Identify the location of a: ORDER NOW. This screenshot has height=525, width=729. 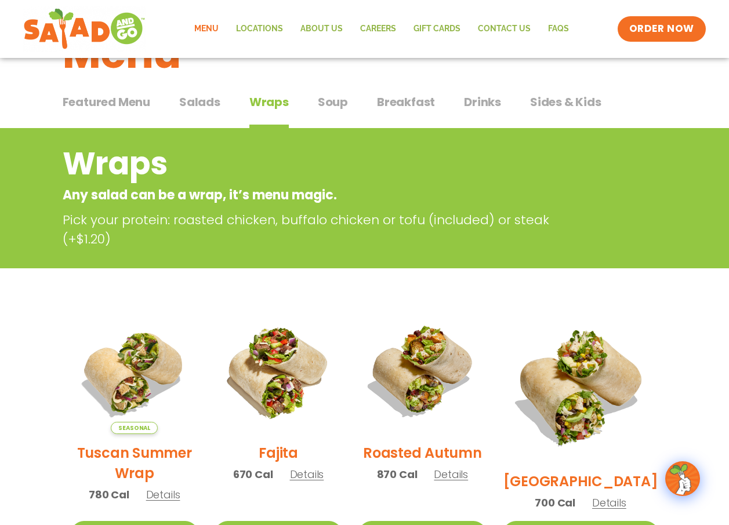
(662, 29).